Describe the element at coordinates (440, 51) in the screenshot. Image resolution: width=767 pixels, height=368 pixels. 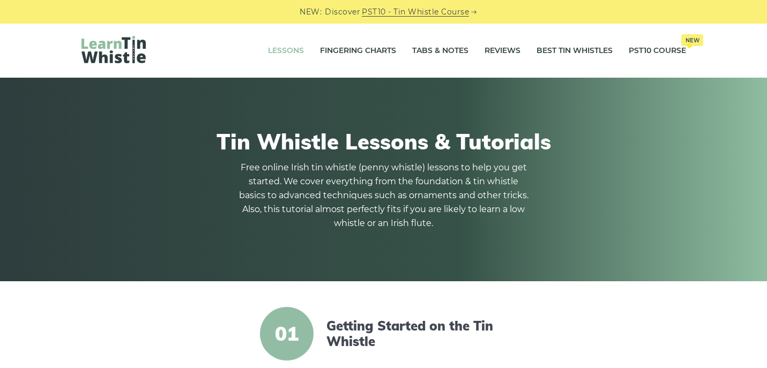
I see `a: Tabs & Notes` at that location.